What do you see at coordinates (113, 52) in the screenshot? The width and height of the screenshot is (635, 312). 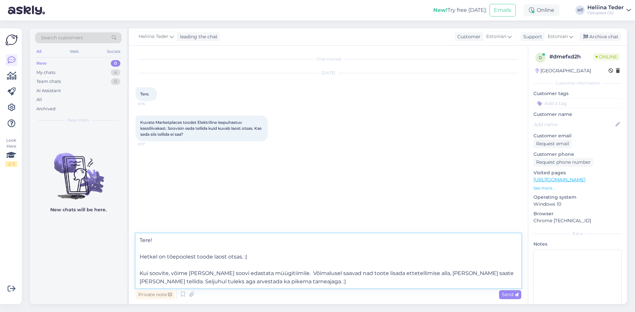 I see `div: Socials` at bounding box center [113, 52].